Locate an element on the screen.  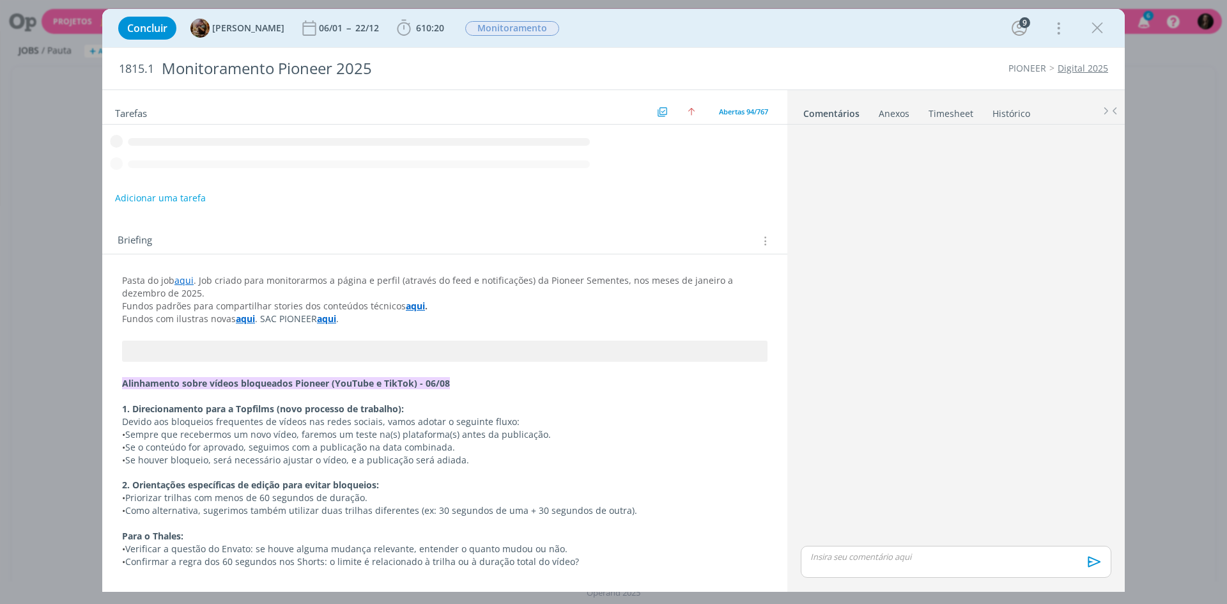
strong: Alinhamento sobre vídeos bloqueados Pioneer (YouTube e TikTok) - 06/08 is located at coordinates (286, 383).